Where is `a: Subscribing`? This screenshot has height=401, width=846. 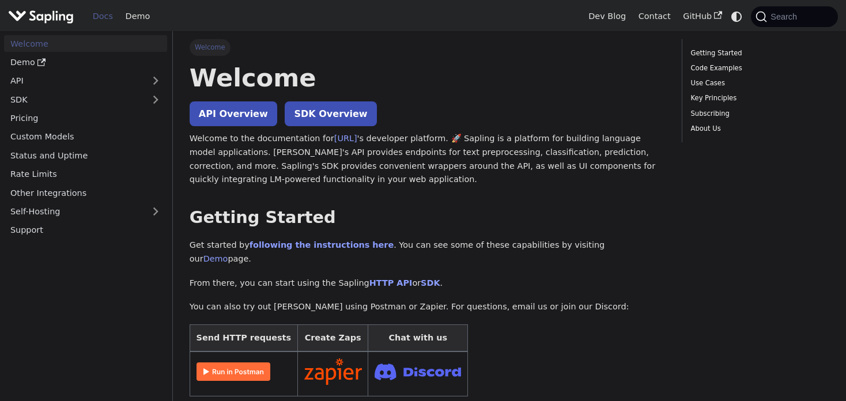 a: Subscribing is located at coordinates (758, 114).